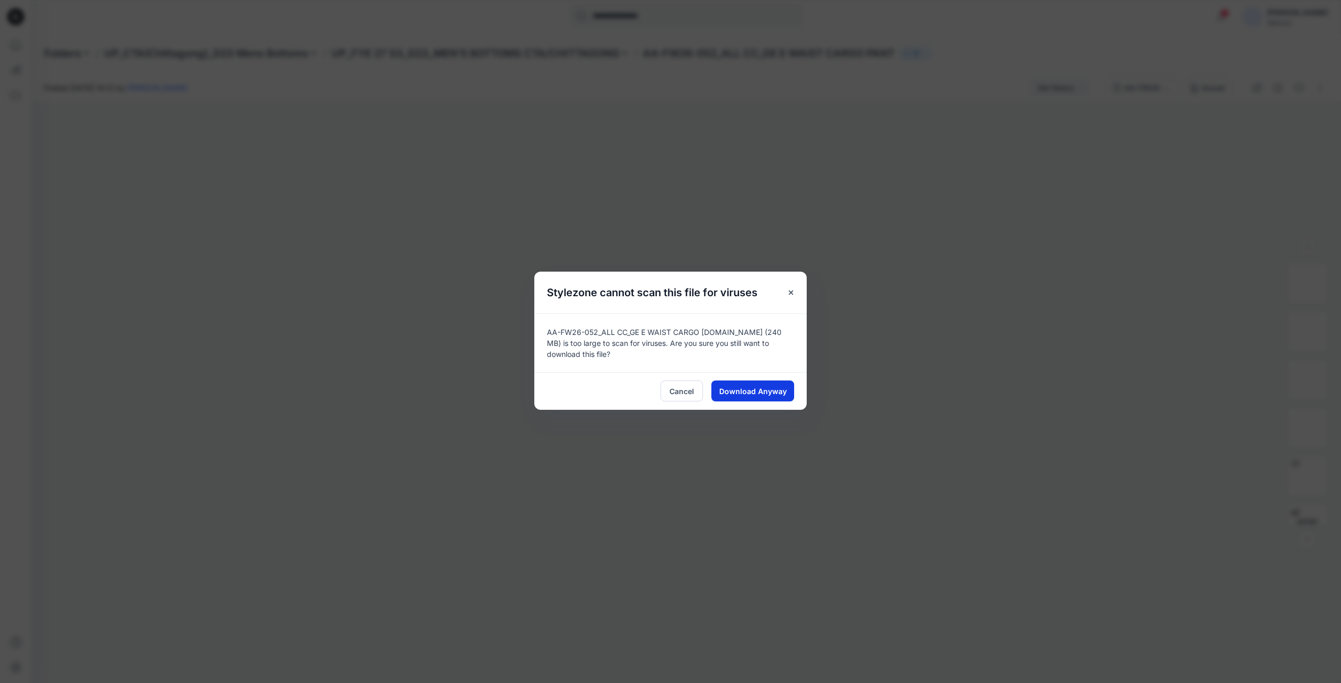 This screenshot has height=683, width=1341. Describe the element at coordinates (652, 293) in the screenshot. I see `h5: Stylezone cannot scan this file for viruses` at that location.